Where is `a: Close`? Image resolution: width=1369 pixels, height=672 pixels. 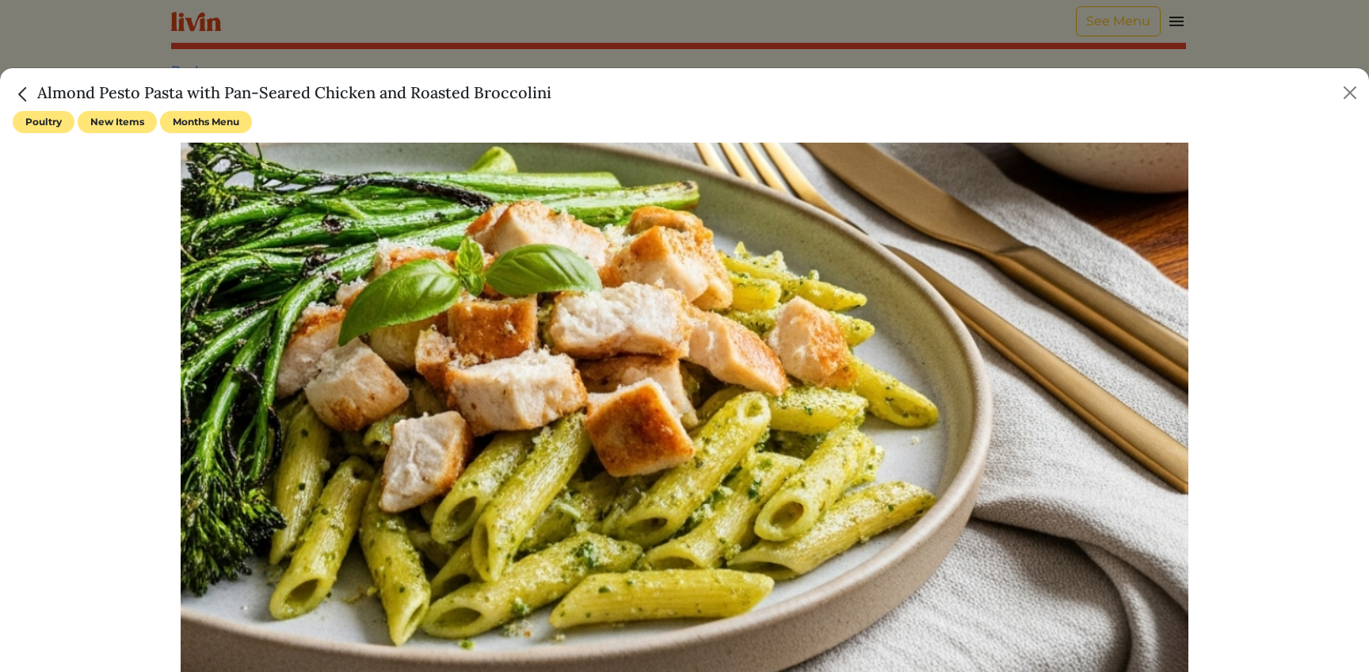 a: Close is located at coordinates (25, 92).